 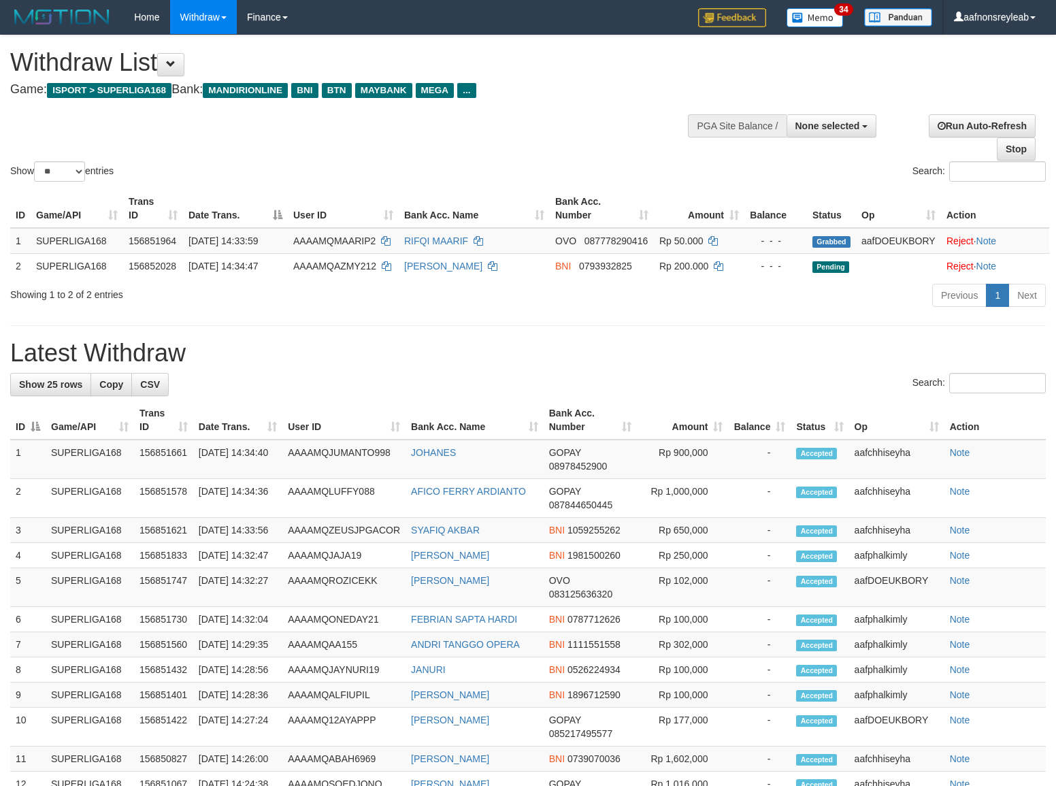 I want to click on a: JANURI, so click(x=428, y=670).